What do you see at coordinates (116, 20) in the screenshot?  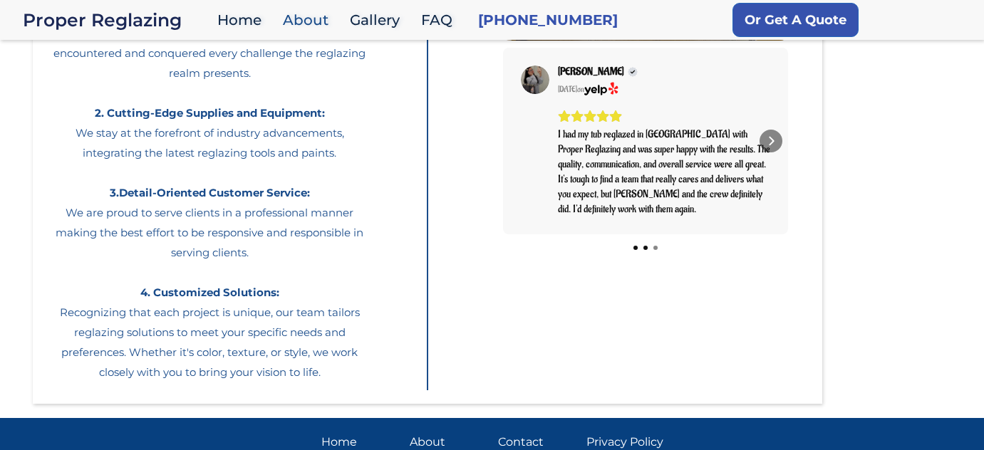 I see `div: Proper Reglazing` at bounding box center [116, 20].